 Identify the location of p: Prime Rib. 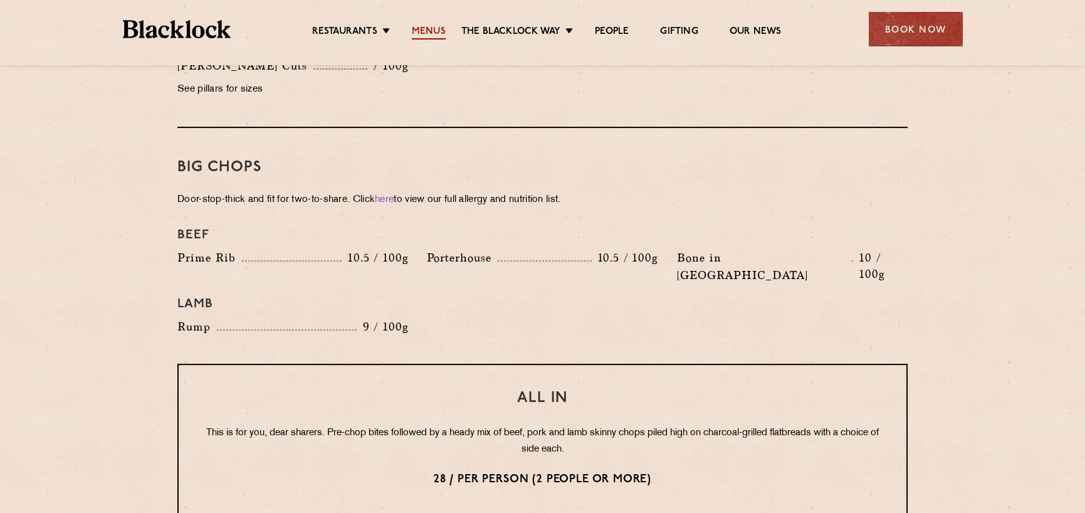
(209, 258).